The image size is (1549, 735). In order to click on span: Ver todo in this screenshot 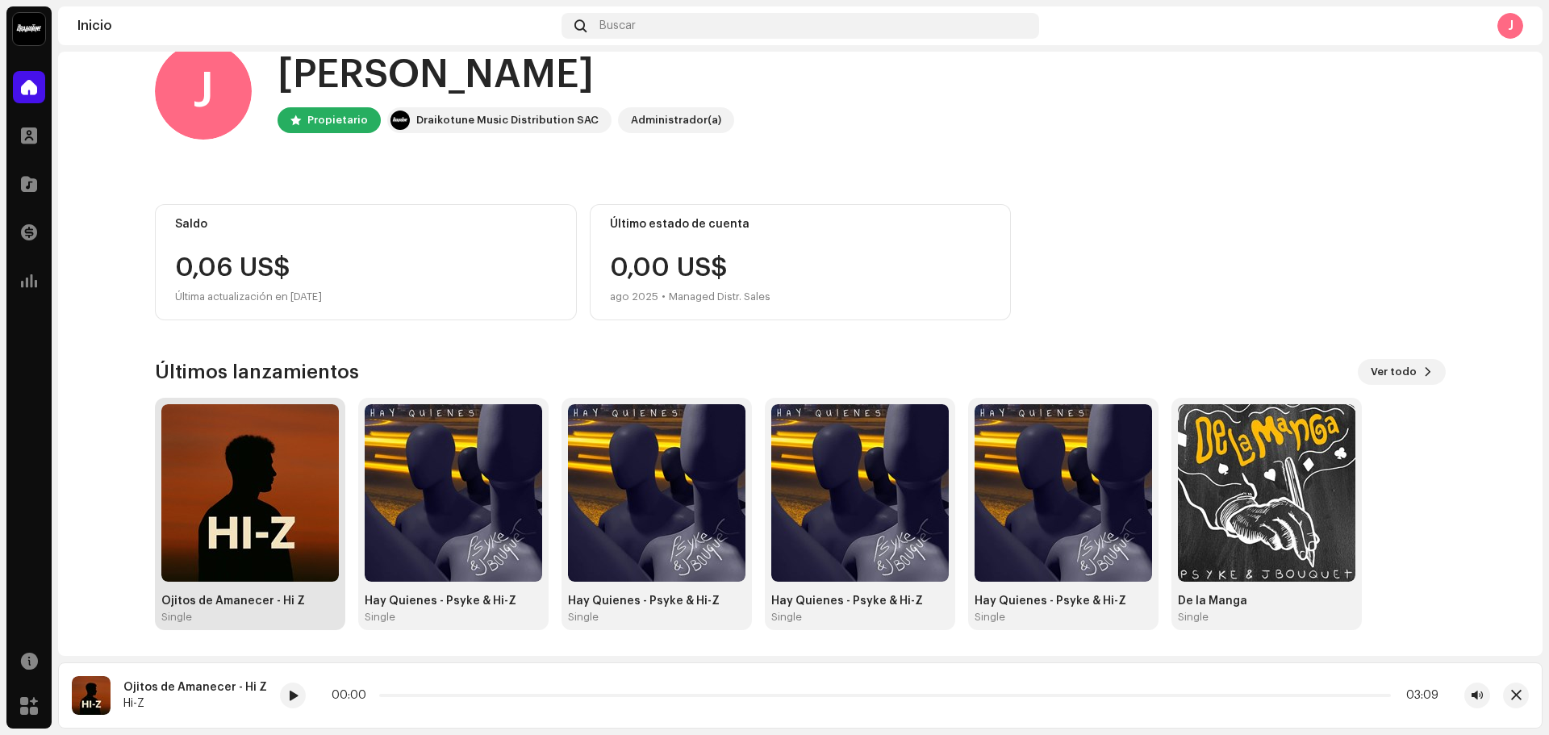, I will do `click(1394, 372)`.